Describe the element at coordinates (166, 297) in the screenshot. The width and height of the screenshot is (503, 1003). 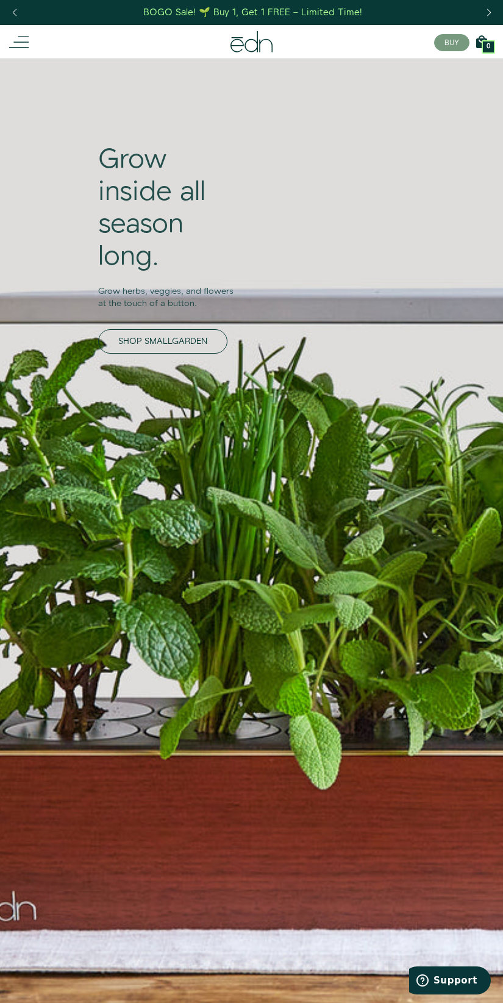
I see `span: Grow herbs, veggies, and flowers at the touch of a button.` at that location.